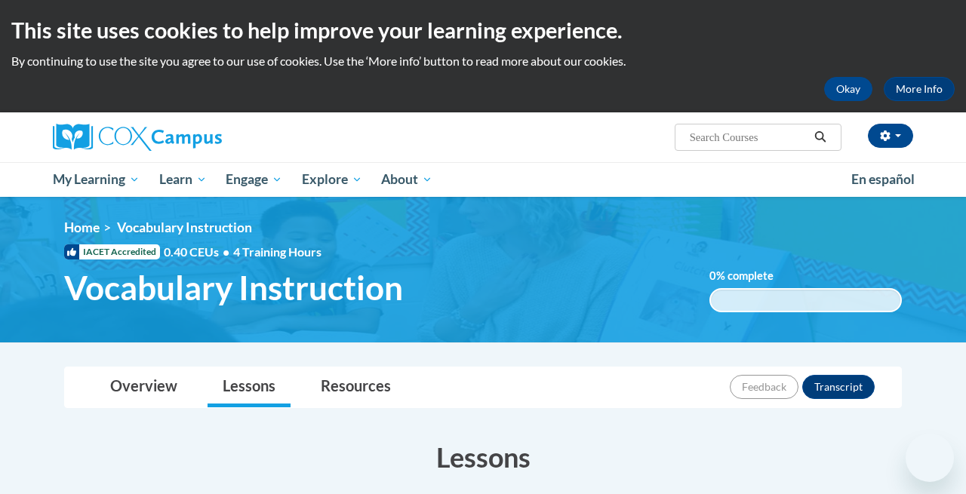 The image size is (966, 494). Describe the element at coordinates (143, 387) in the screenshot. I see `a: Overview` at that location.